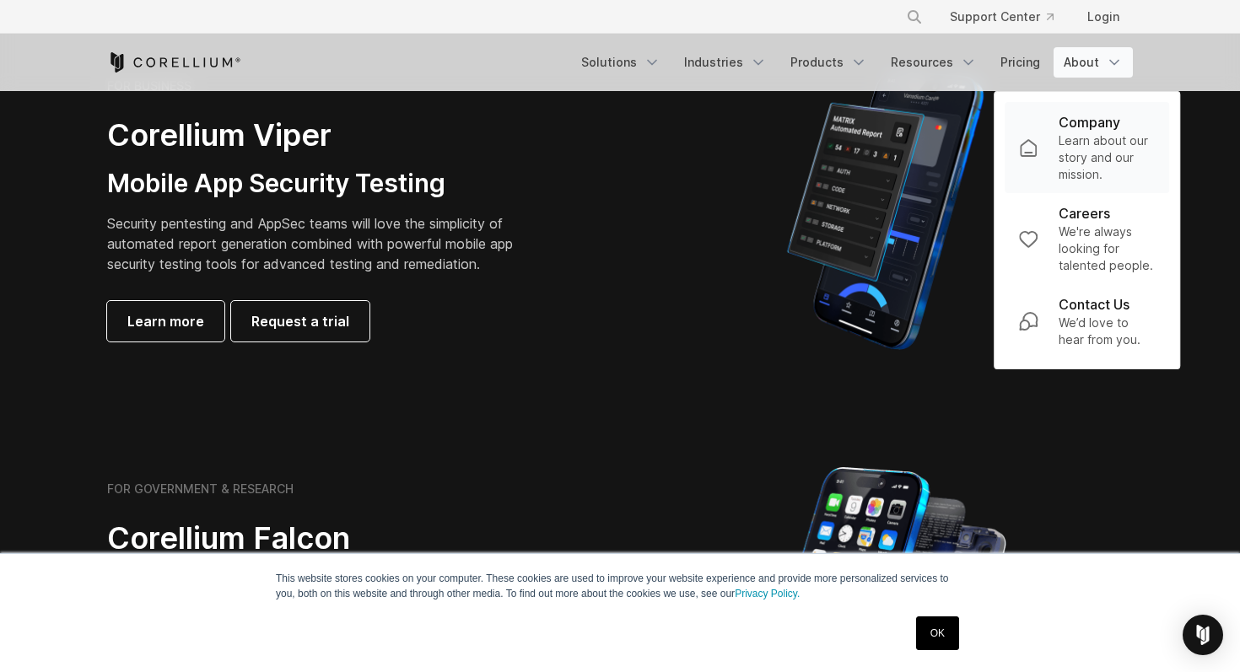  What do you see at coordinates (1203, 635) in the screenshot?
I see `div: Open Intercom Messenger` at bounding box center [1203, 635].